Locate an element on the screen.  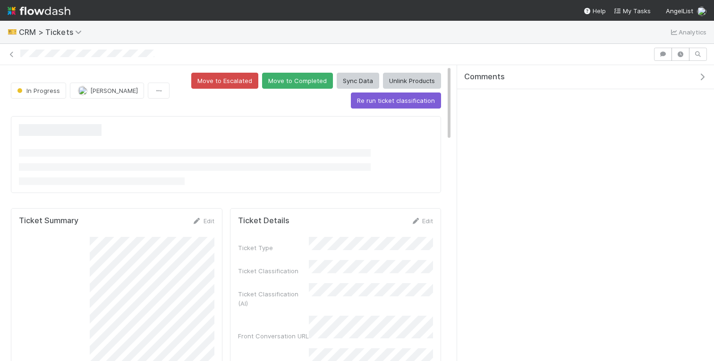
button: Unlink Products is located at coordinates (412, 81).